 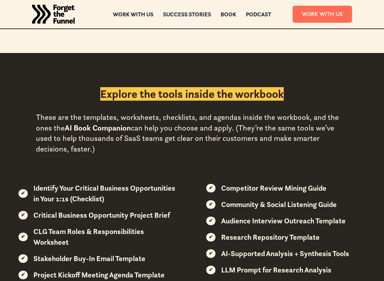 What do you see at coordinates (283, 221) in the screenshot?
I see `strong: Audience Interview Outreach Template` at bounding box center [283, 221].